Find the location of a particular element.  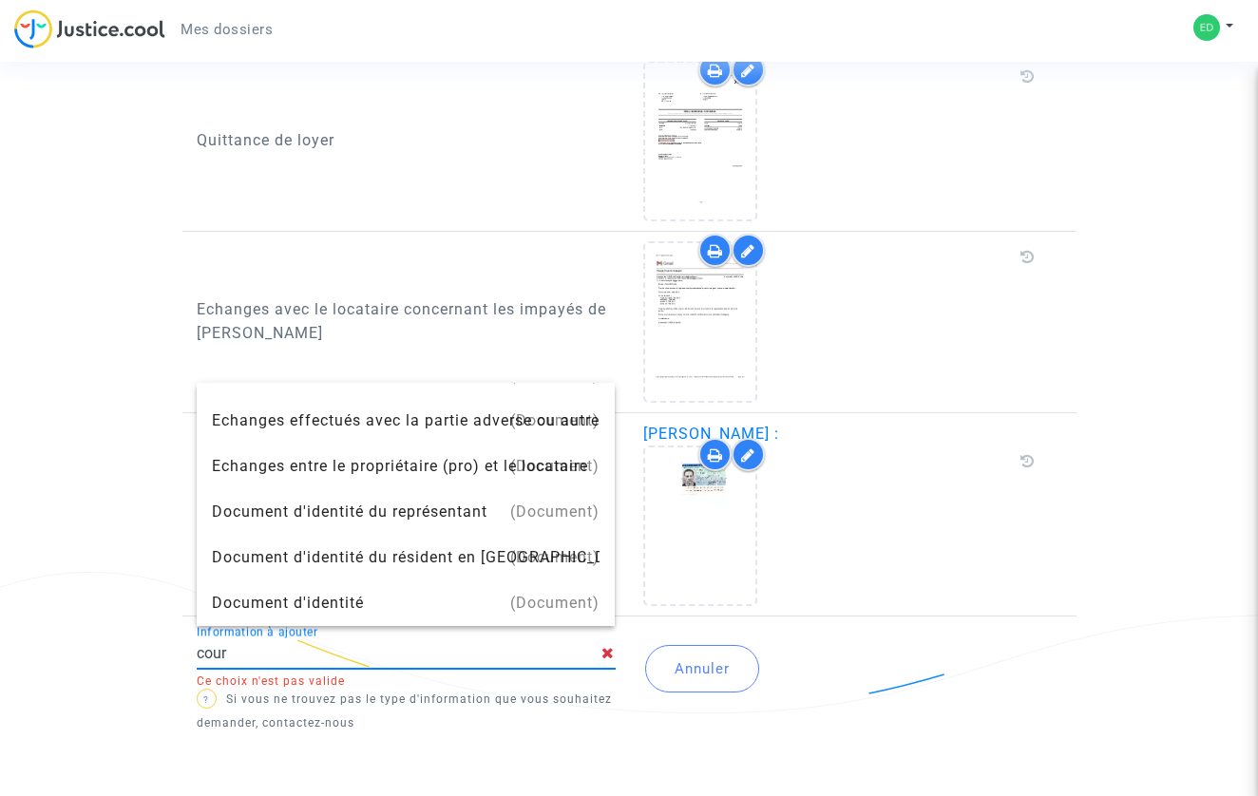

img: 864747be96bc1036b08db1d8462fa561 is located at coordinates (1207, 28).